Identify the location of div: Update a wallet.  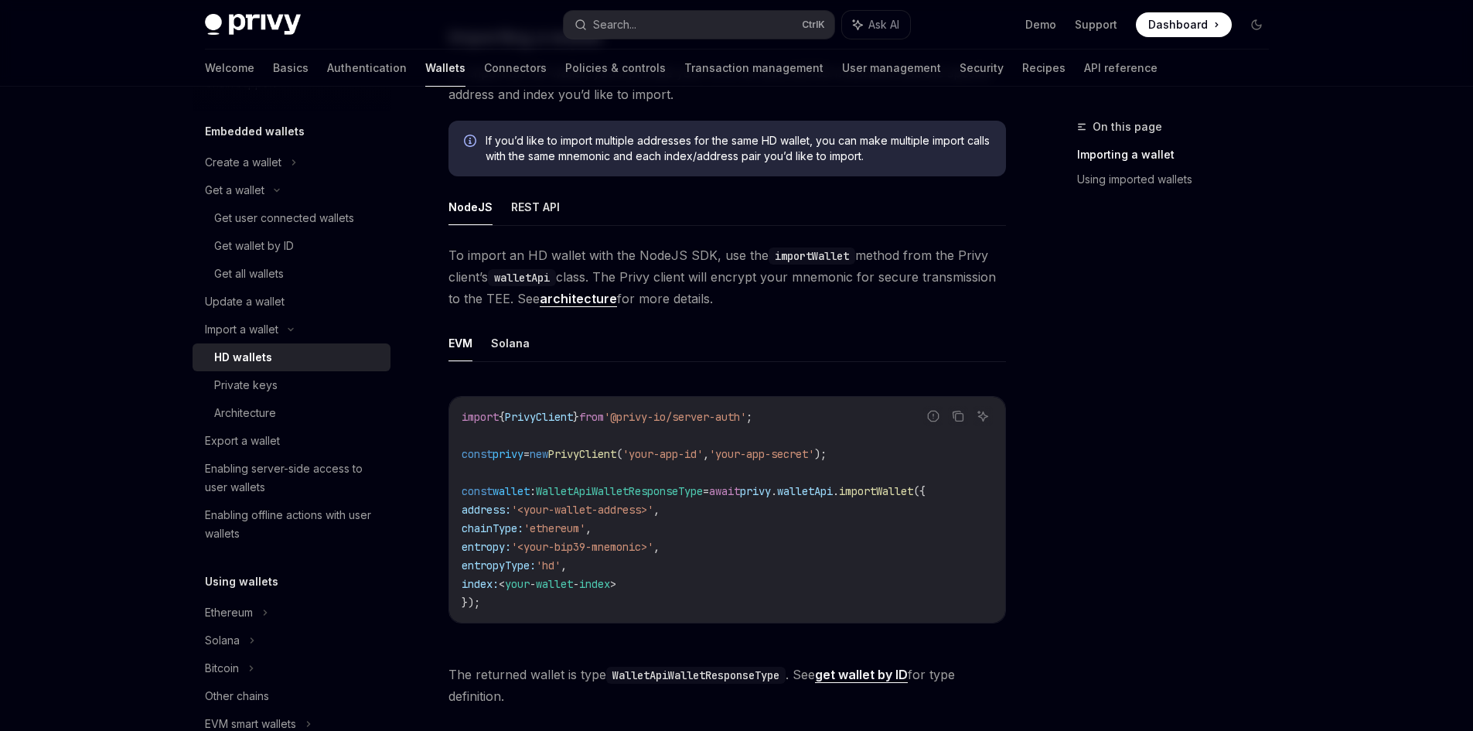
(244, 302).